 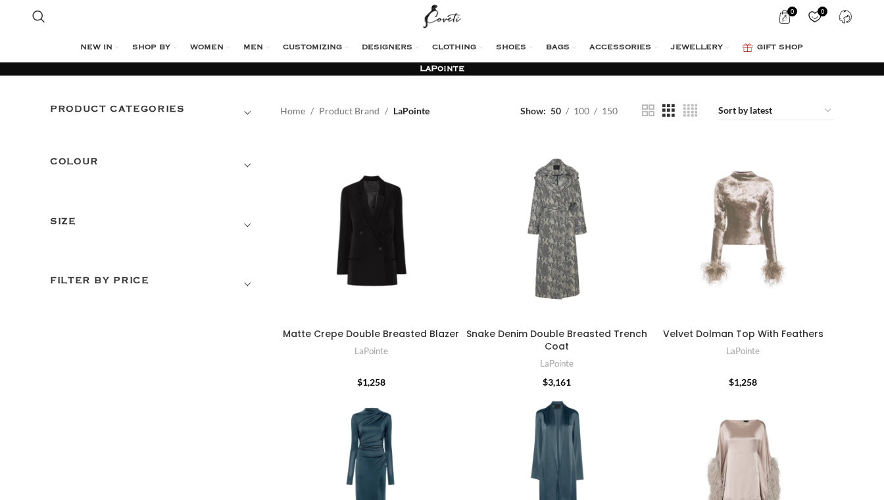 What do you see at coordinates (256, 48) in the screenshot?
I see `a: MEN` at bounding box center [256, 48].